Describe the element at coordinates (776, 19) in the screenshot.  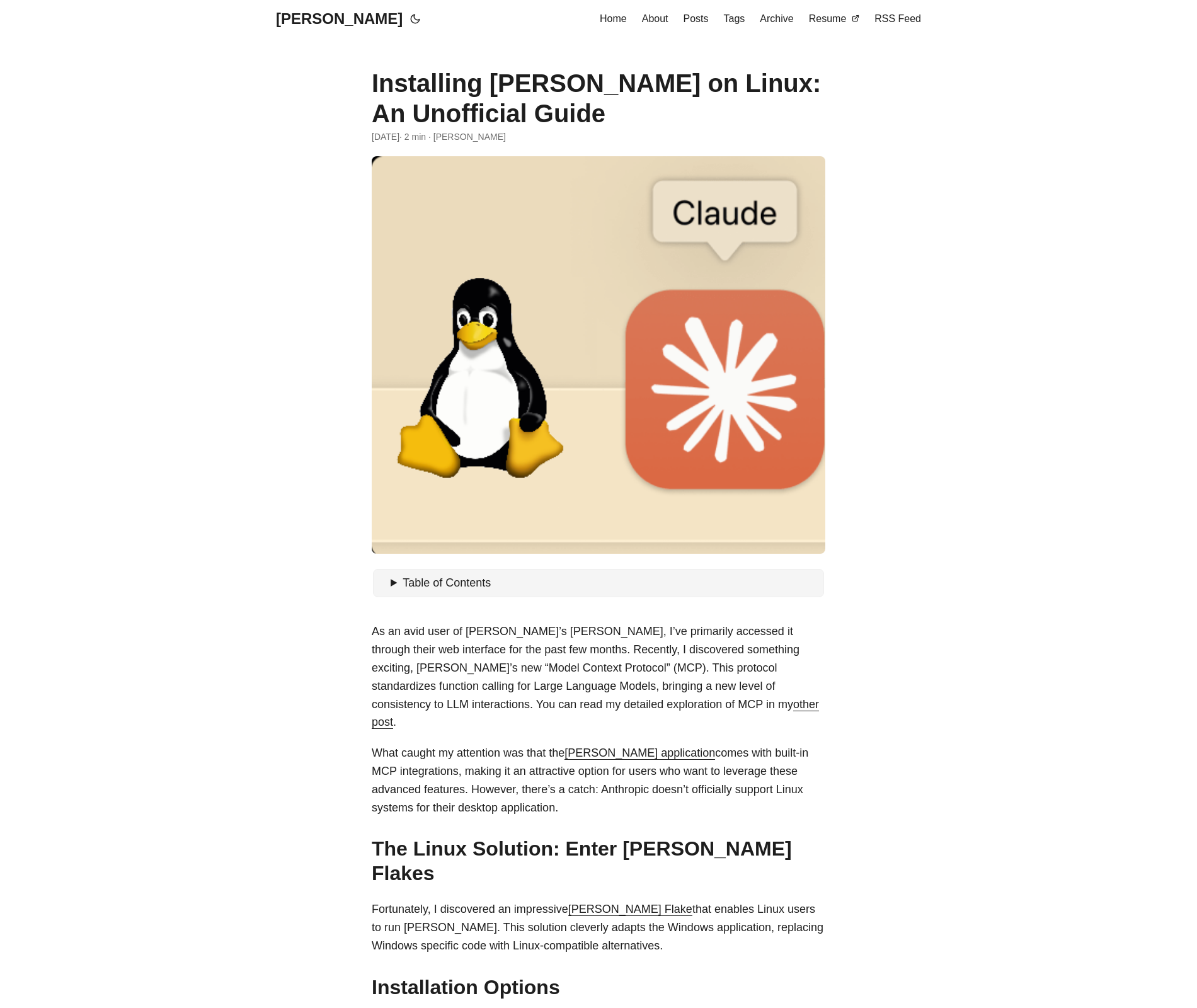
I see `span: Archive` at that location.